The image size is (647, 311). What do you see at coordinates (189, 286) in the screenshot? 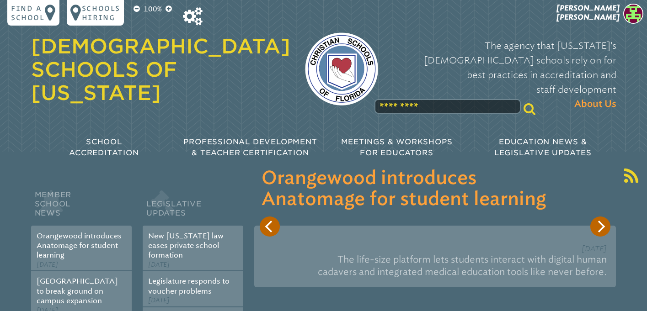
I see `a: Legislature responds to voucher problems` at bounding box center [189, 286].